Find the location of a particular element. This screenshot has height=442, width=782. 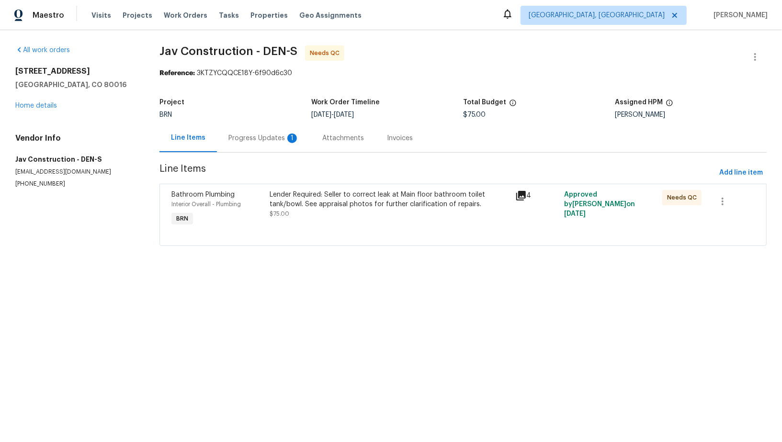

span: Maestro is located at coordinates (48, 15).